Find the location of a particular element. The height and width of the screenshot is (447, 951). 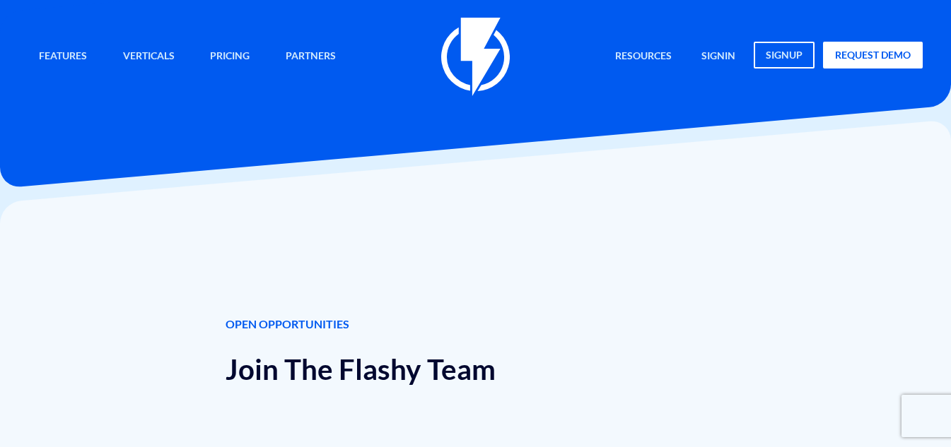

a: Partners is located at coordinates (310, 57).